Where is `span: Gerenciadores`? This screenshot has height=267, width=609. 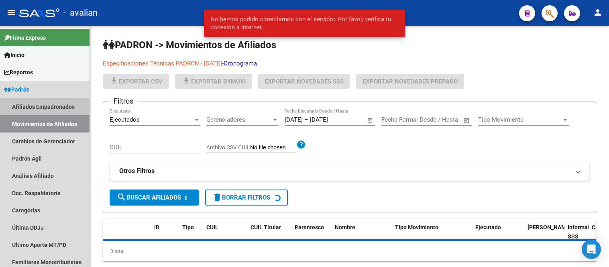
span: Gerenciadores is located at coordinates (239, 120).